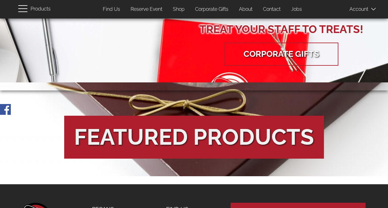 This screenshot has height=208, width=388. What do you see at coordinates (179, 9) in the screenshot?
I see `a: Shop` at bounding box center [179, 9].